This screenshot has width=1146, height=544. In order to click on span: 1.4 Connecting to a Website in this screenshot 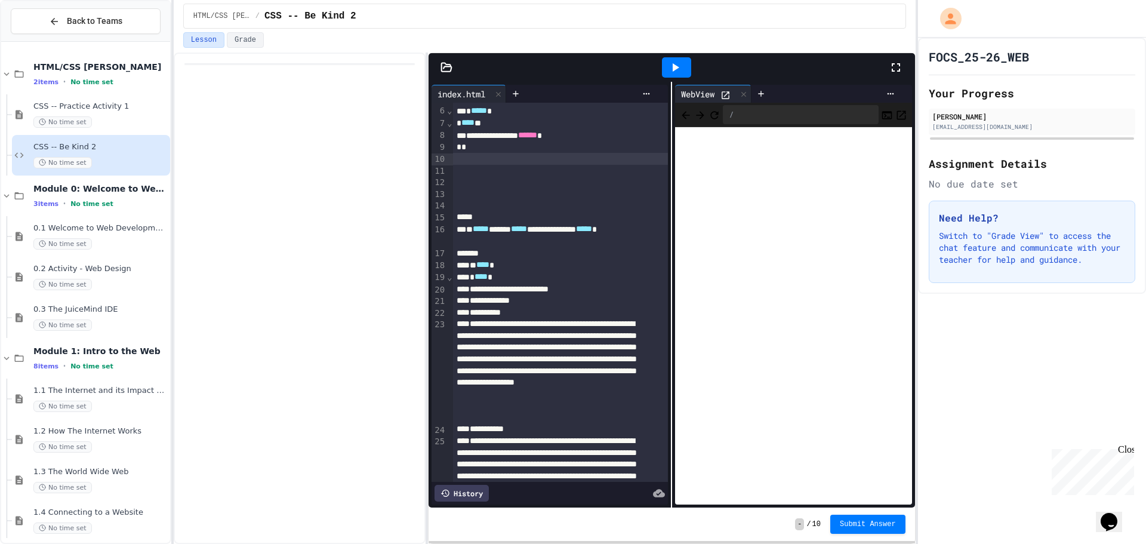, I will do `click(100, 512)`.